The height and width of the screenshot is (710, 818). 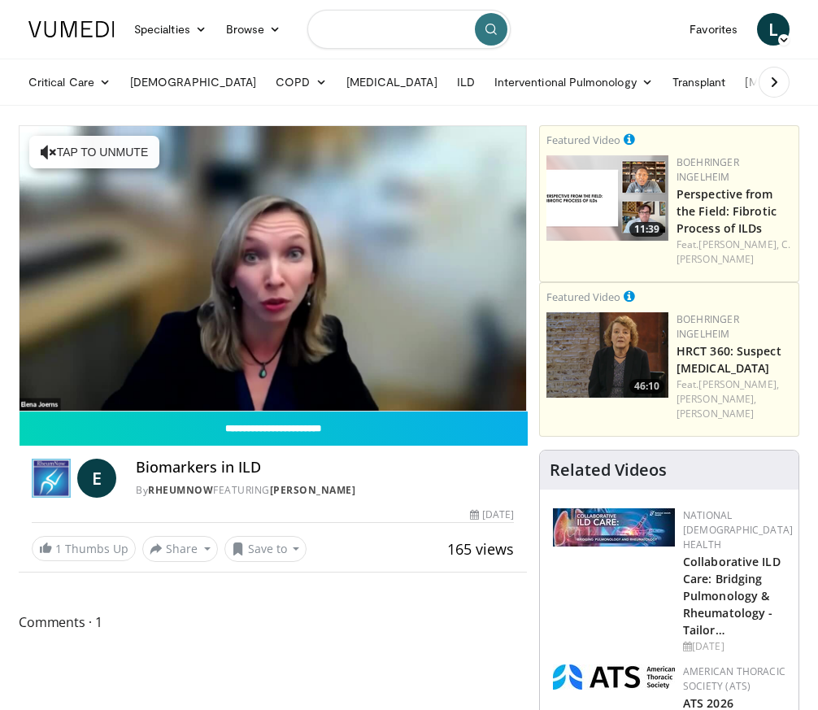 What do you see at coordinates (713, 29) in the screenshot?
I see `a: Favorites` at bounding box center [713, 29].